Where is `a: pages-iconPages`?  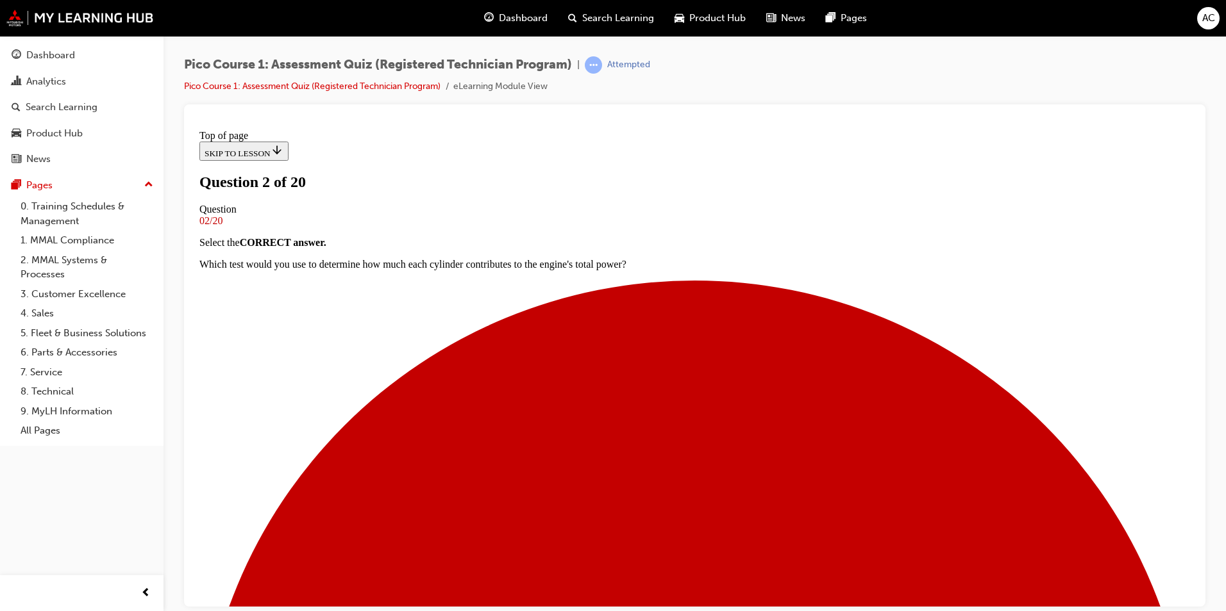 a: pages-iconPages is located at coordinates (846, 18).